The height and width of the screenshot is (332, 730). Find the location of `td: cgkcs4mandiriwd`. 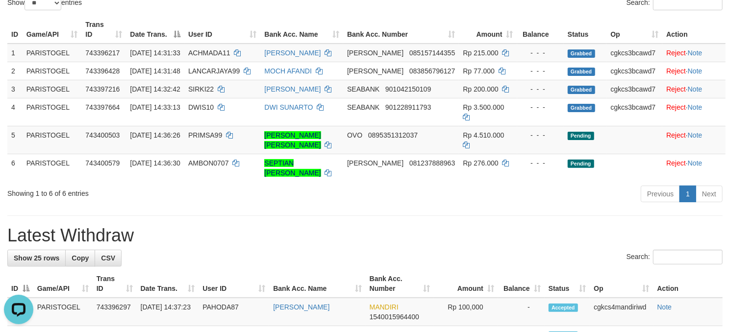

td: cgkcs4mandiriwd is located at coordinates (621, 312).